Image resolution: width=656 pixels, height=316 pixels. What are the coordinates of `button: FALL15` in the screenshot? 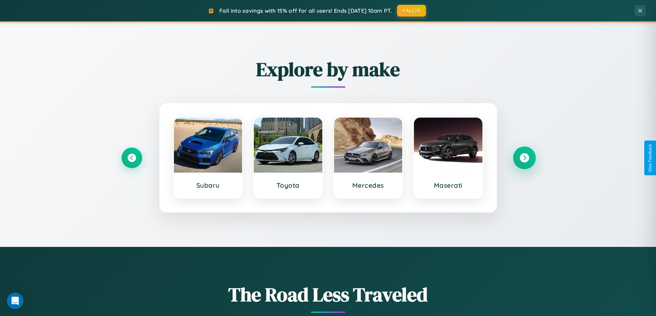 It's located at (411, 11).